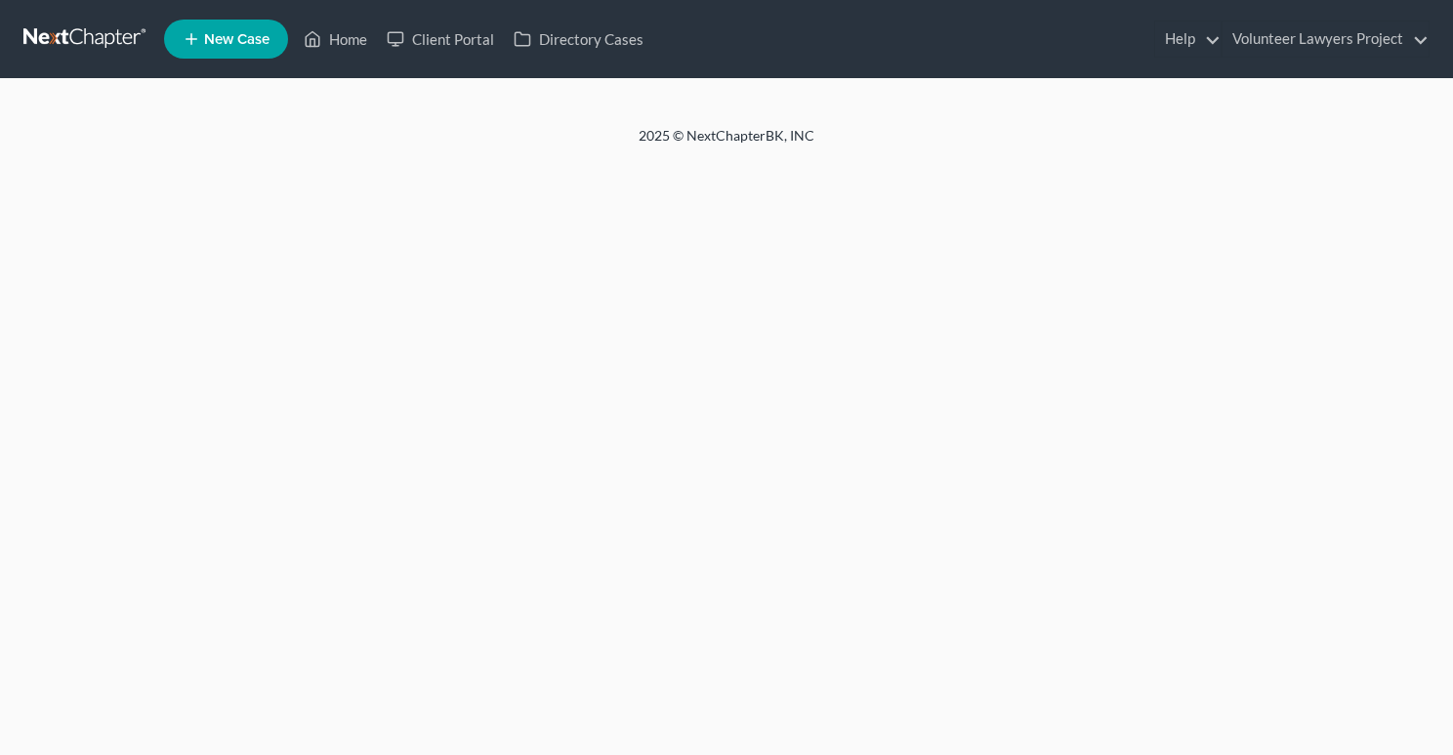  I want to click on div: 2025 © NextChapterBK, INC, so click(727, 144).